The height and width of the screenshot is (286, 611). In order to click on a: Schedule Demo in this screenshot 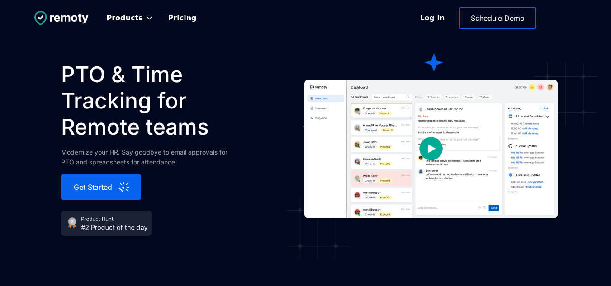, I will do `click(497, 18)`.